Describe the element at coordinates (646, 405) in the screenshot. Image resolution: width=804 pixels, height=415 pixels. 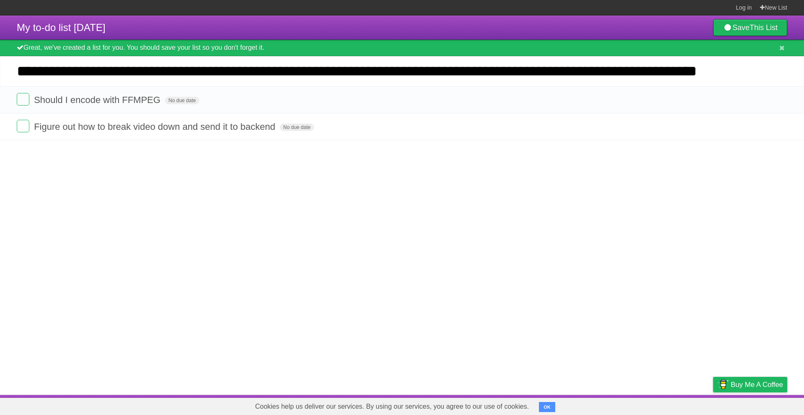
I see `a: Developers` at that location.